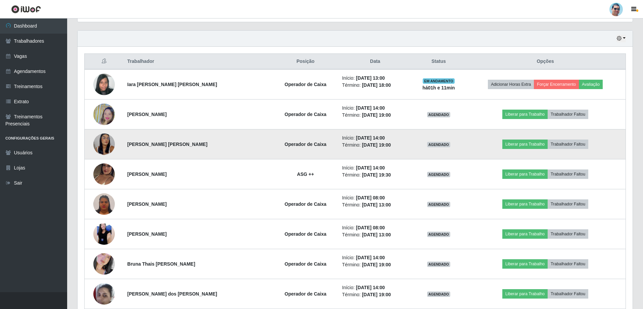 This screenshot has height=309, width=643. What do you see at coordinates (375, 61) in the screenshot?
I see `th: Data` at bounding box center [375, 61].